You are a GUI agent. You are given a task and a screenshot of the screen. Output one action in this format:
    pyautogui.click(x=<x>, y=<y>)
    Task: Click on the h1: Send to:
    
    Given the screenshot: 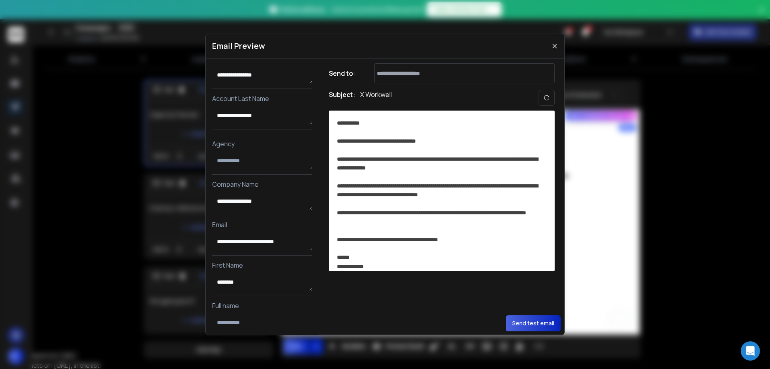 What is the action you would take?
    pyautogui.click(x=345, y=73)
    